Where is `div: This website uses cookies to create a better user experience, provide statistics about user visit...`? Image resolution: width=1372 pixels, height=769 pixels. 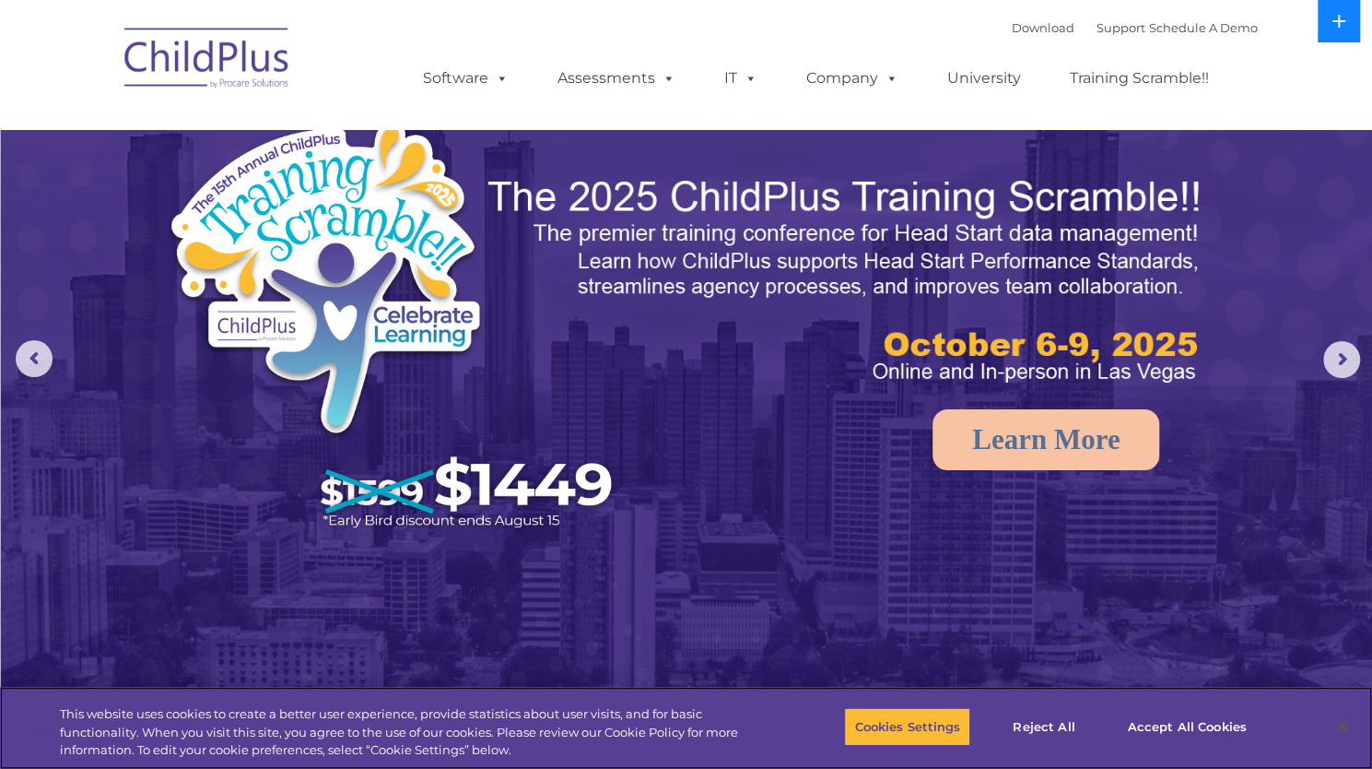
div: This website uses cookies to create a better user experience, provide statistics about user visit... is located at coordinates (407, 732).